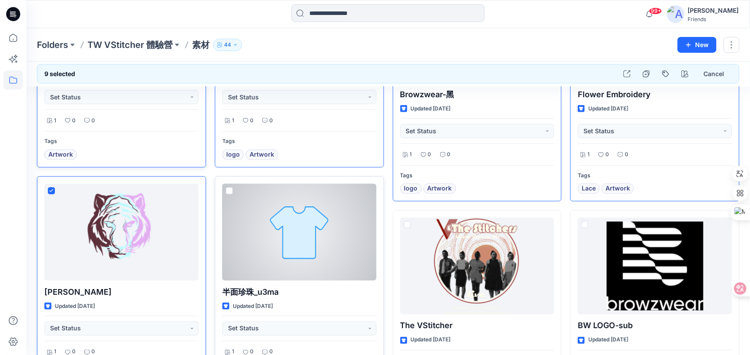  What do you see at coordinates (655, 94) in the screenshot?
I see `p: Flower Embroidery` at bounding box center [655, 94].